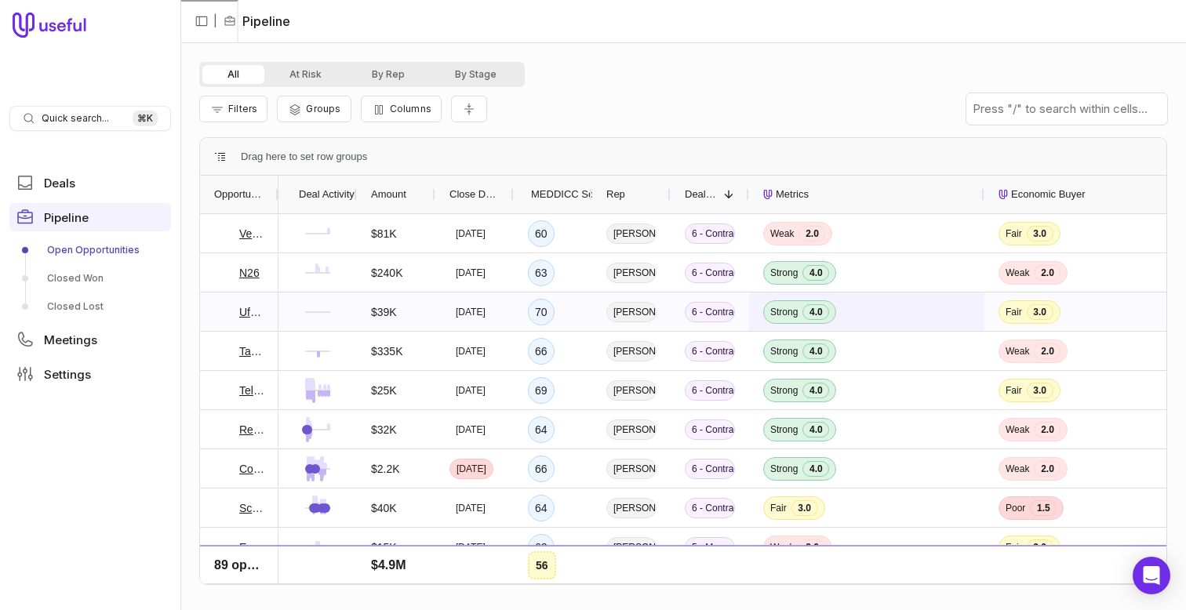  I want to click on div: Metrics, so click(866, 194).